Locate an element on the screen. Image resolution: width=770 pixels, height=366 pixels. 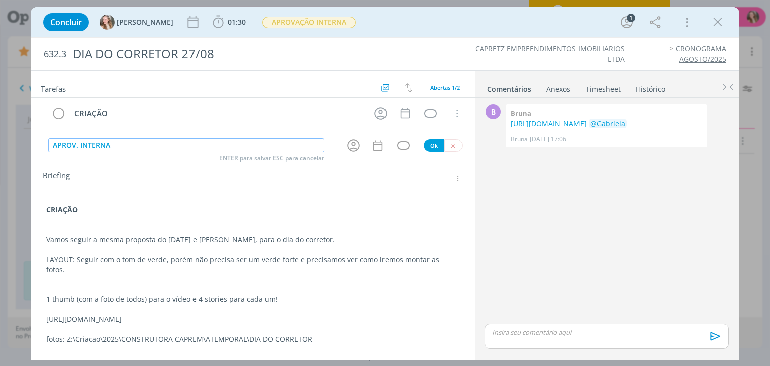
button: APROVAÇÃO INTERNA is located at coordinates (309, 22).